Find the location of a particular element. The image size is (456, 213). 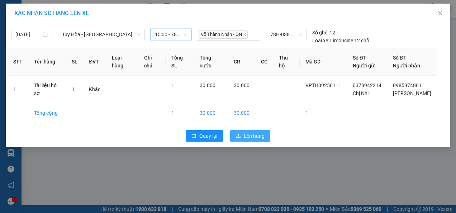

span: VPTH09250111 is located at coordinates (323, 85).